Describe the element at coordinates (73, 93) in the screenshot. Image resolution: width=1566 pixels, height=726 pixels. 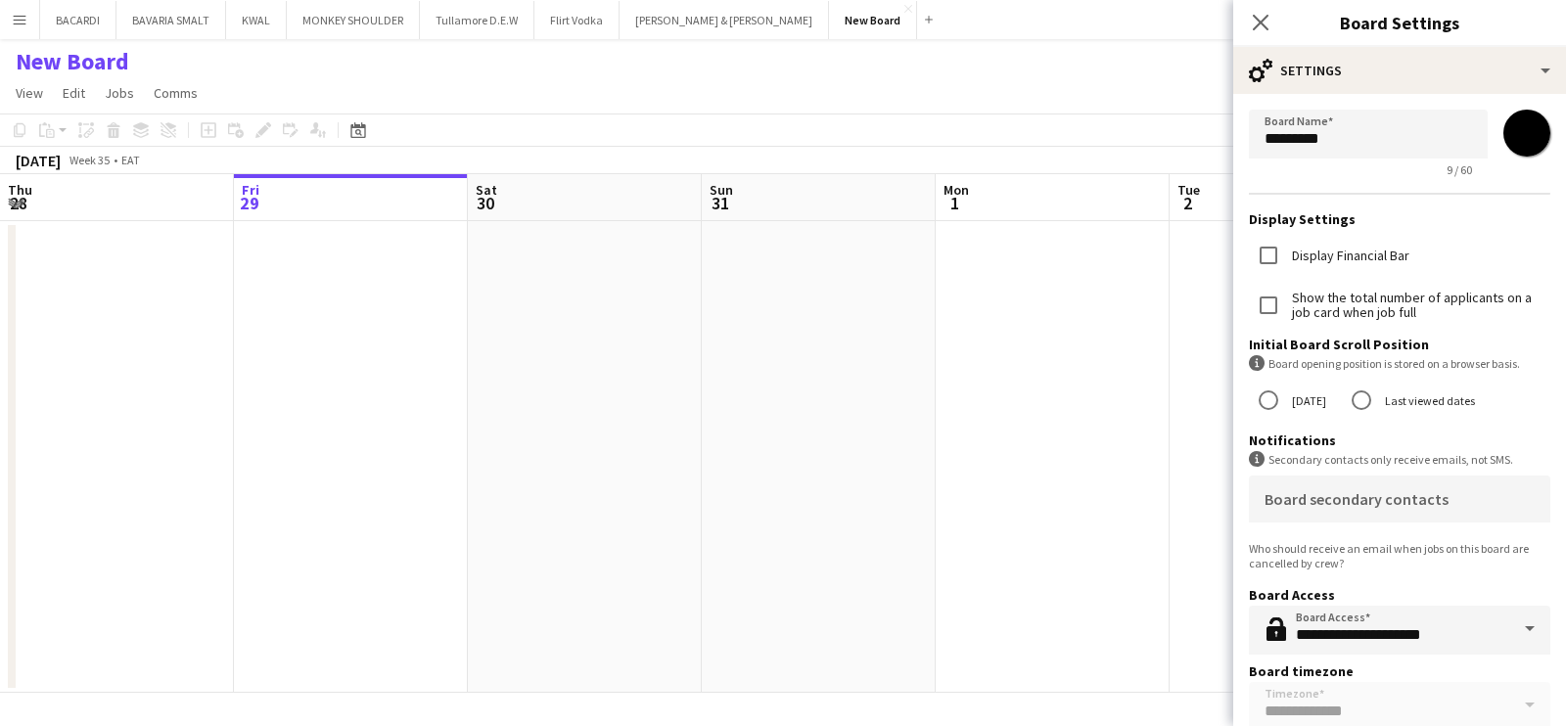
I see `span: Edit` at that location.